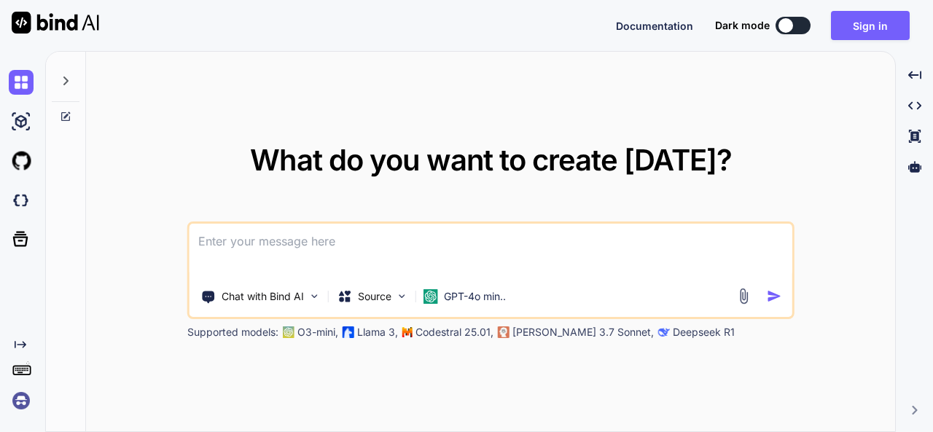 The height and width of the screenshot is (432, 933). Describe the element at coordinates (742, 26) in the screenshot. I see `span: Dark mode` at that location.